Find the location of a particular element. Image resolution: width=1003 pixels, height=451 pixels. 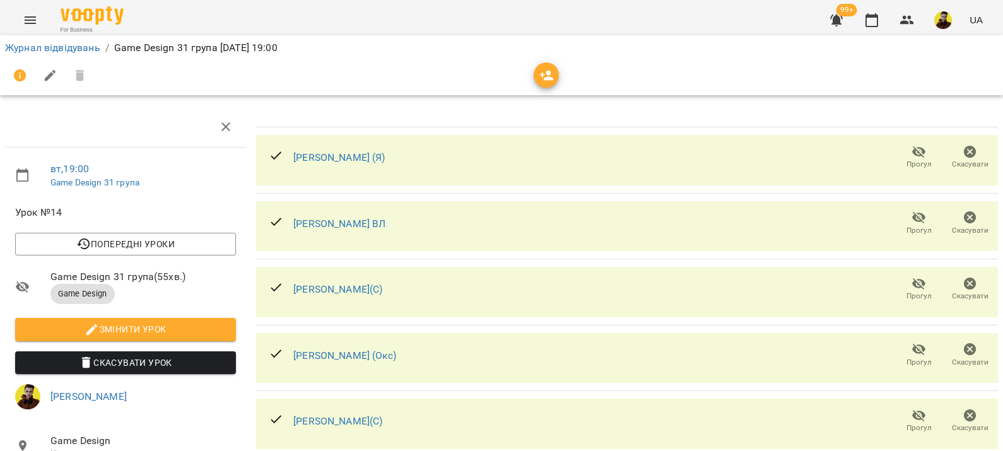

a: Game Design 31 група is located at coordinates (95, 182).